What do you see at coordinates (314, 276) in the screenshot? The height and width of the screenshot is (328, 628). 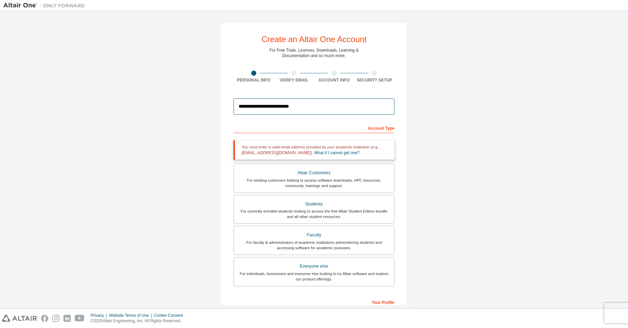 I see `div: For individuals, businesses and everyone else looking to try Altair software and explore our prod...` at bounding box center [314, 276].